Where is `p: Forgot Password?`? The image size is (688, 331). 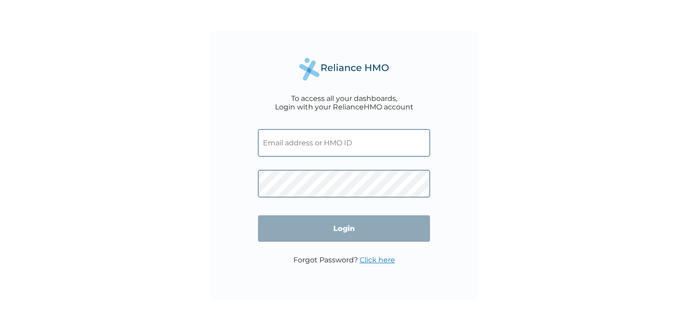 p: Forgot Password? is located at coordinates (344, 259).